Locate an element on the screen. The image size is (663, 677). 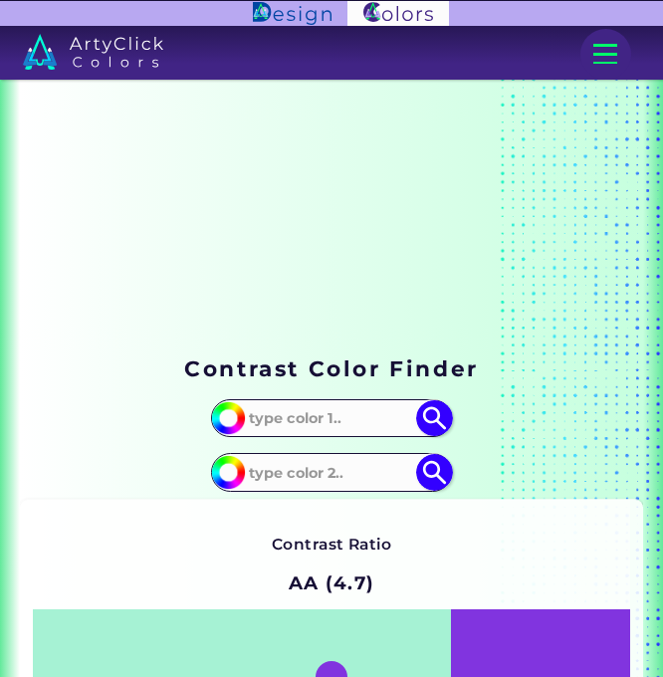
input: type color 2.. is located at coordinates (332, 472).